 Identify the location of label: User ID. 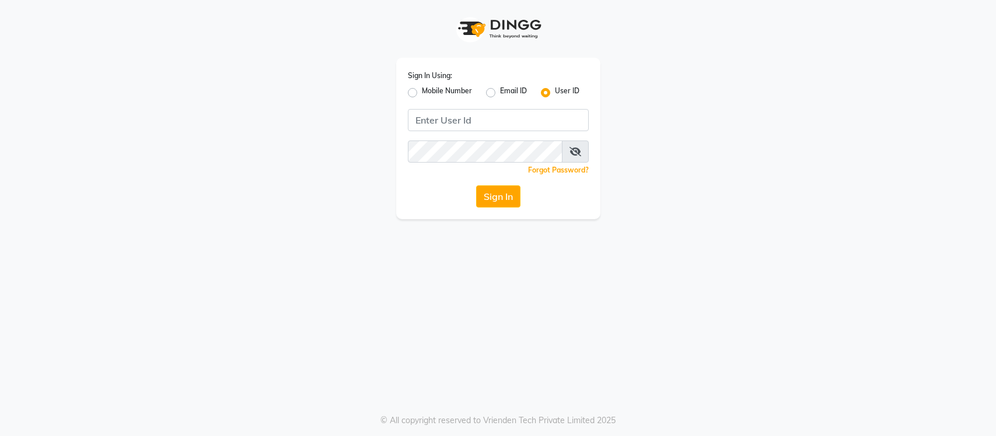
(567, 93).